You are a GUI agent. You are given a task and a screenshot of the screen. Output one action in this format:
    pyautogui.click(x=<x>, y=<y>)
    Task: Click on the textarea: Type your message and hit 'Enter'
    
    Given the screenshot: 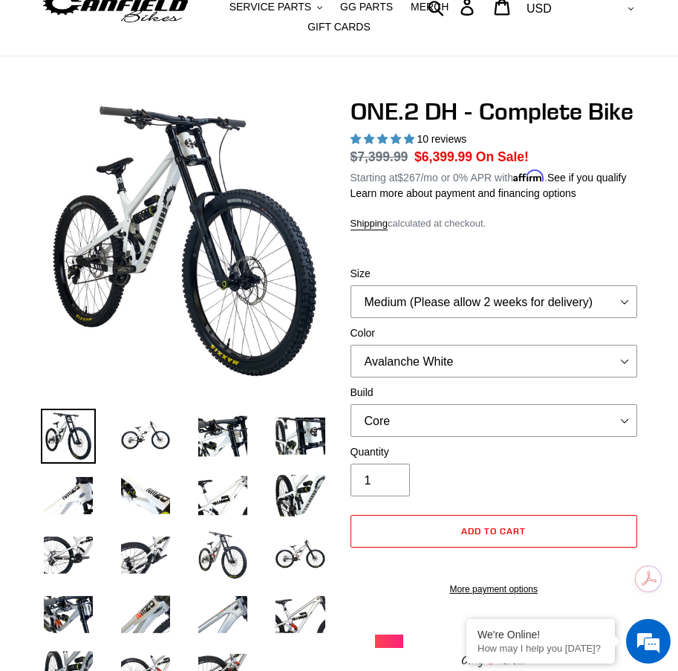 What is the action you would take?
    pyautogui.click(x=145, y=431)
    